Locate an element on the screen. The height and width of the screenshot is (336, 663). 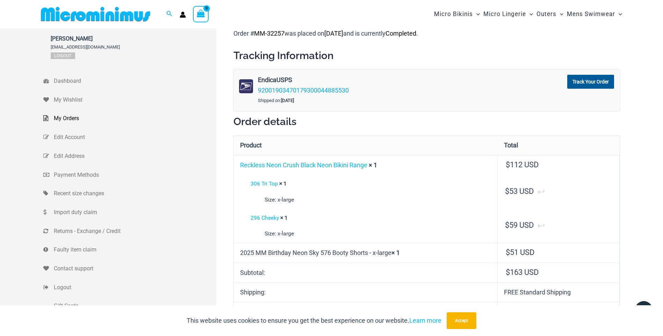
span: Logout is located at coordinates (134, 288).